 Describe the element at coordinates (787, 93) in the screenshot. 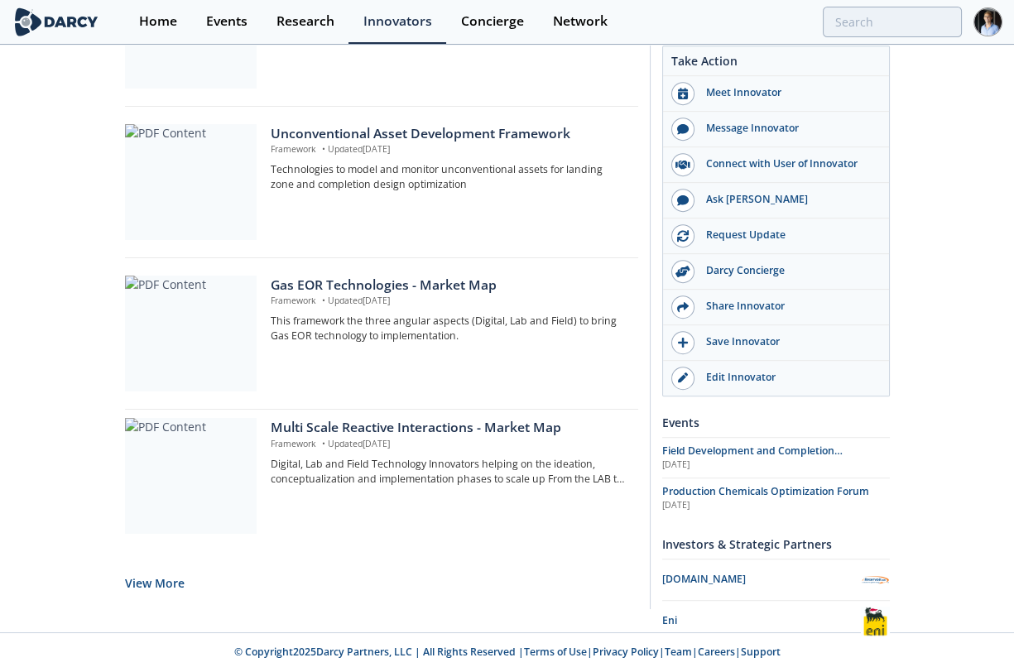

I see `div: Meet Innovator` at that location.